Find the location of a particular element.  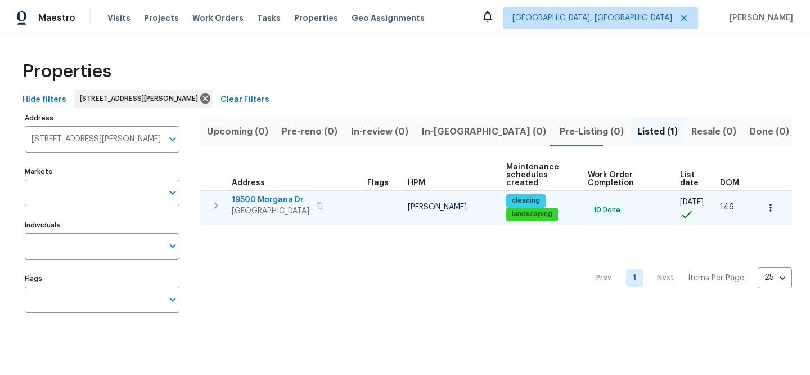

nav: Pagination Navigation is located at coordinates (689, 278).